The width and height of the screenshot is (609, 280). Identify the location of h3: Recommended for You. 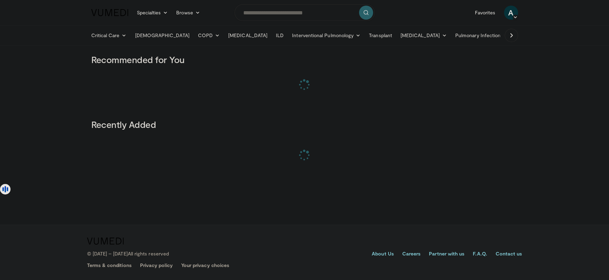
(304, 60).